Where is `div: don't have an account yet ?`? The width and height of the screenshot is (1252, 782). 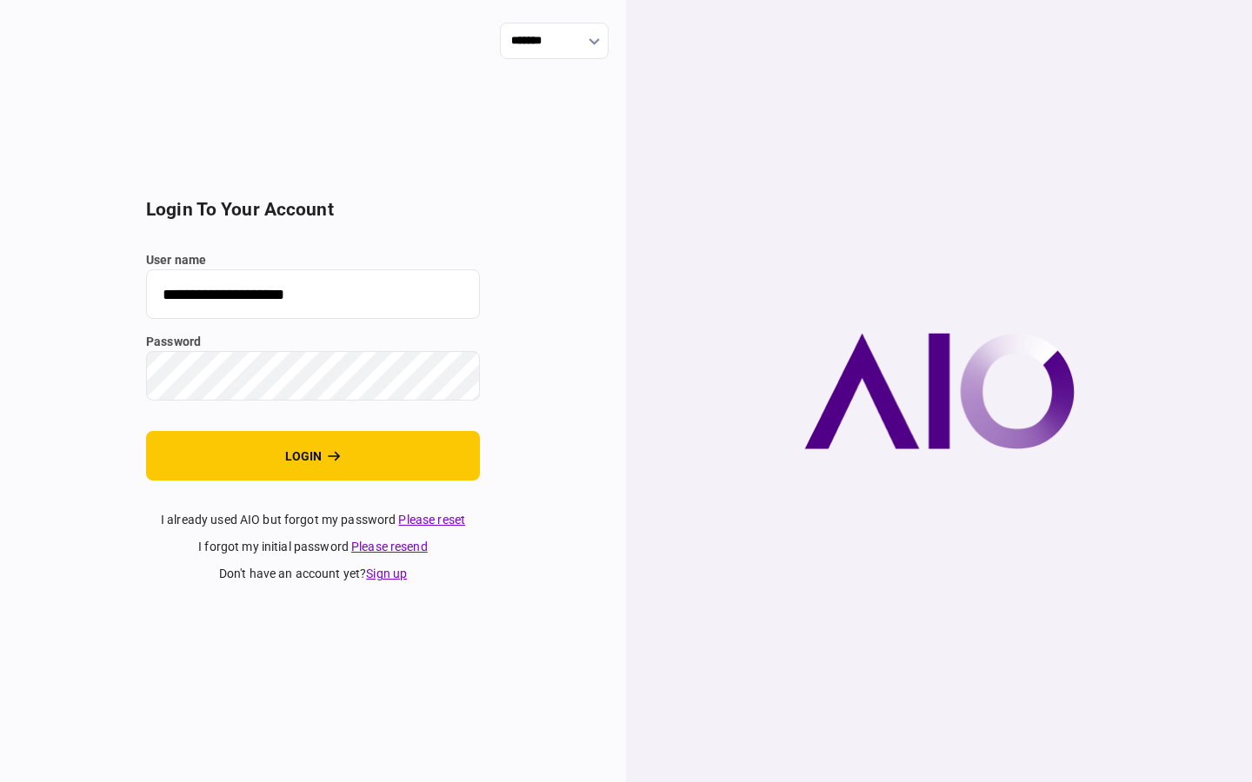
div: don't have an account yet ? is located at coordinates (313, 574).